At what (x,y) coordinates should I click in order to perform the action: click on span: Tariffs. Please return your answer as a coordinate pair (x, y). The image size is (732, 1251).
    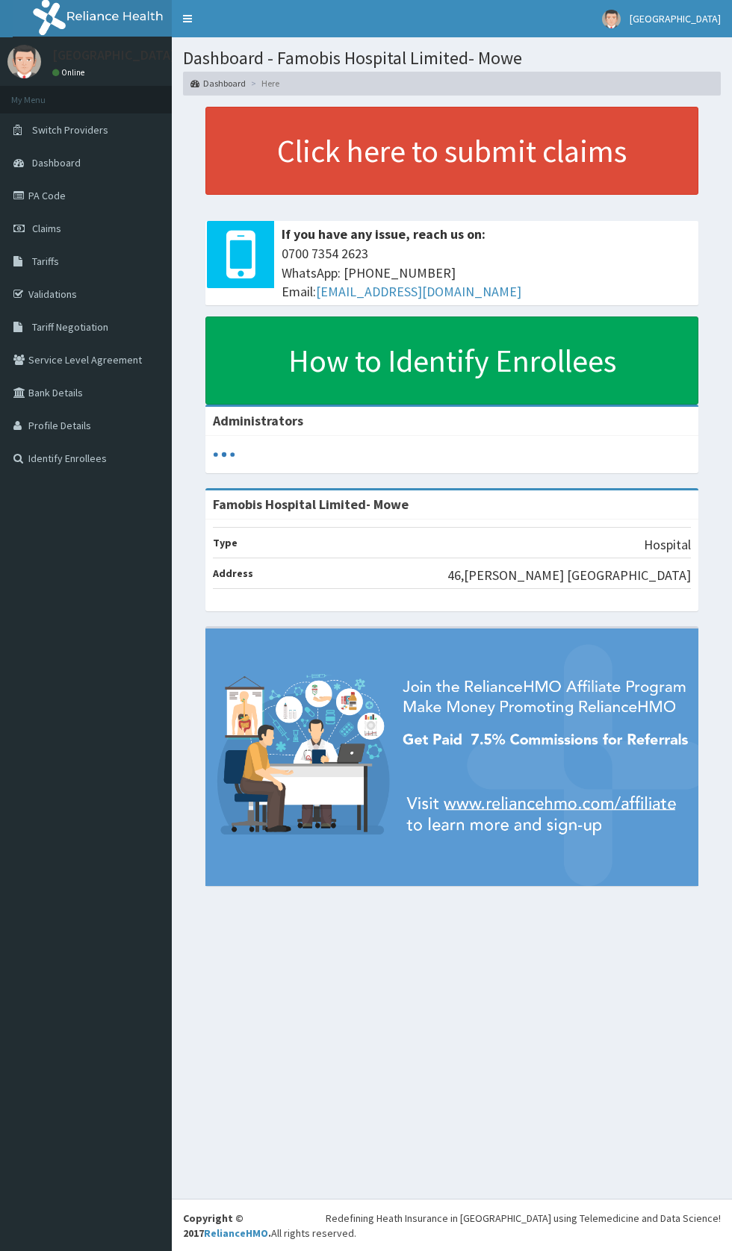
    Looking at the image, I should click on (46, 261).